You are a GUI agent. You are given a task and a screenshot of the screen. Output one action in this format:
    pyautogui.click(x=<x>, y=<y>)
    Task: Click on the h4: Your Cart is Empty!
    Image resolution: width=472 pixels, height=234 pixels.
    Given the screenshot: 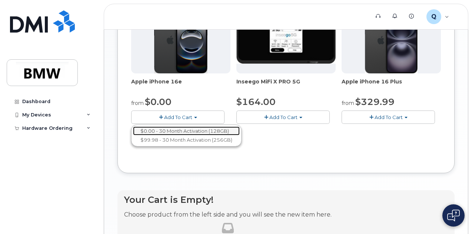 What is the action you would take?
    pyautogui.click(x=228, y=199)
    